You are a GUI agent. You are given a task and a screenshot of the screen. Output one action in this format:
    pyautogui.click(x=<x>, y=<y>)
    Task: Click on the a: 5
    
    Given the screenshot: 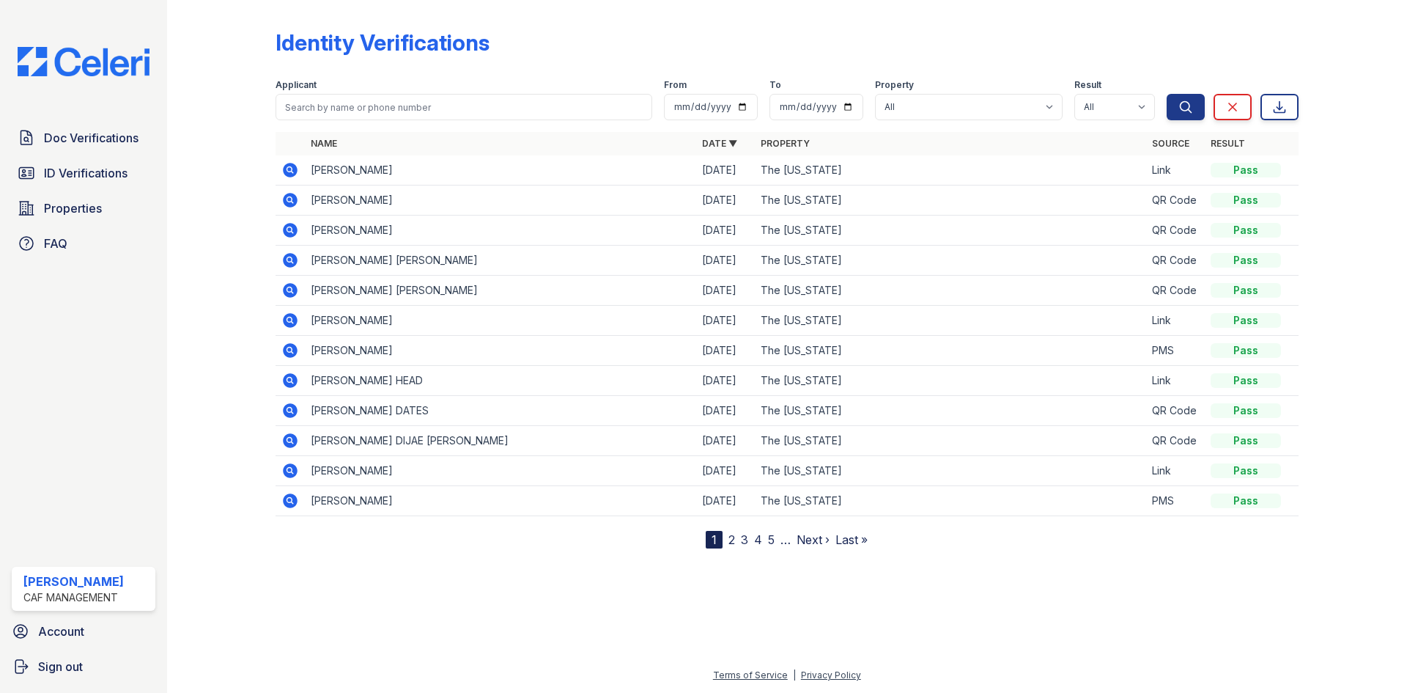 What is the action you would take?
    pyautogui.click(x=771, y=539)
    